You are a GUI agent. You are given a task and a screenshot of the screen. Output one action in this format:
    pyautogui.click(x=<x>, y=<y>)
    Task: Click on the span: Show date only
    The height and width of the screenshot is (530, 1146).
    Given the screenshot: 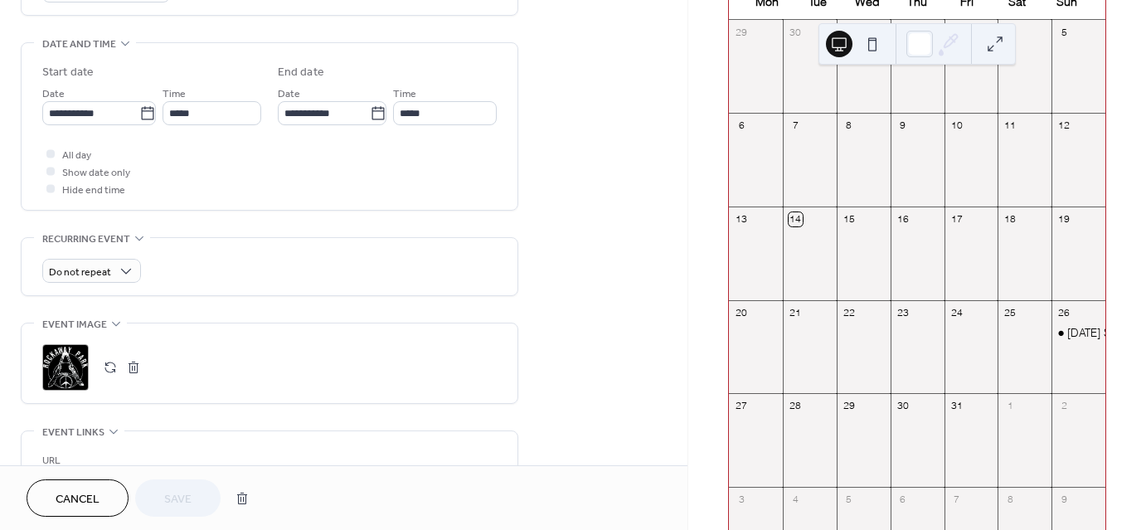 What is the action you would take?
    pyautogui.click(x=96, y=172)
    